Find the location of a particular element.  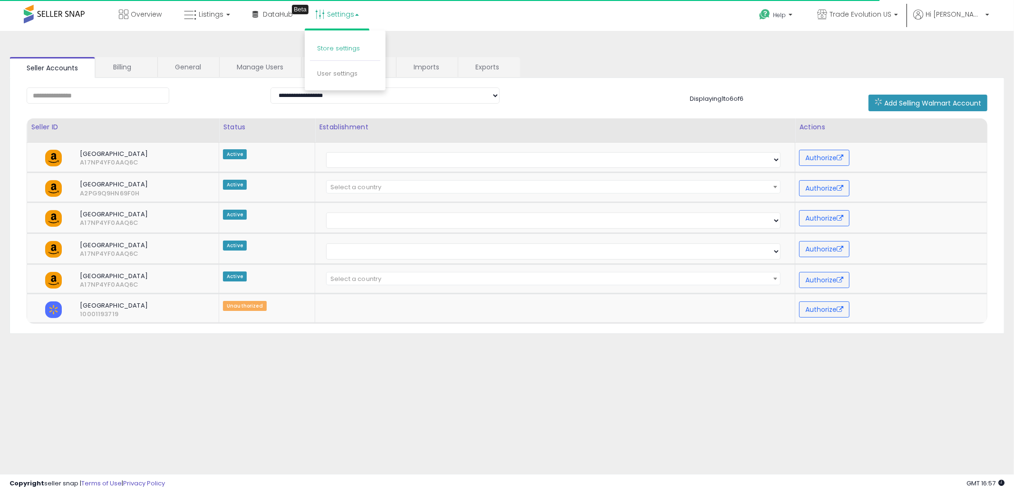

a: Manage Users is located at coordinates (260, 67).